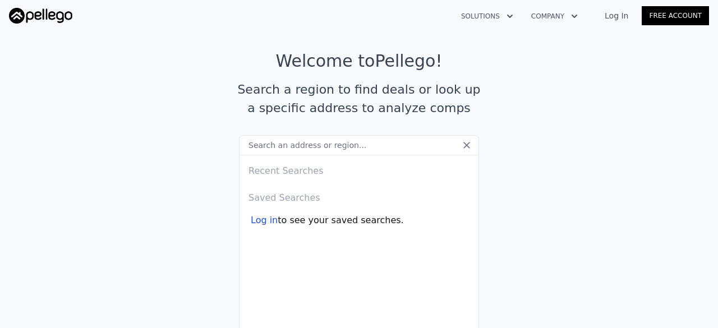  I want to click on div: Recent Searches, so click(359, 169).